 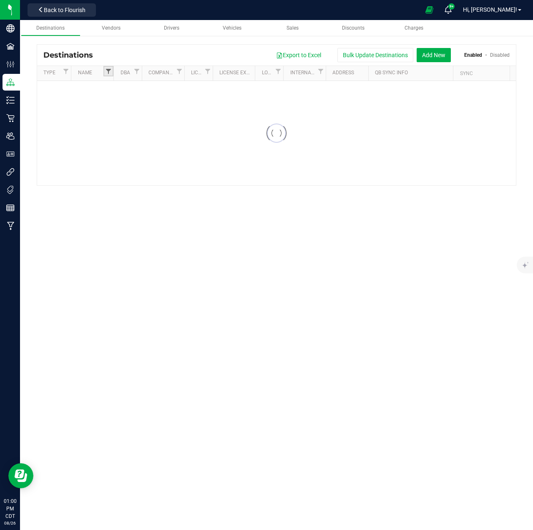 I want to click on inline-svg: User Roles, so click(x=10, y=154).